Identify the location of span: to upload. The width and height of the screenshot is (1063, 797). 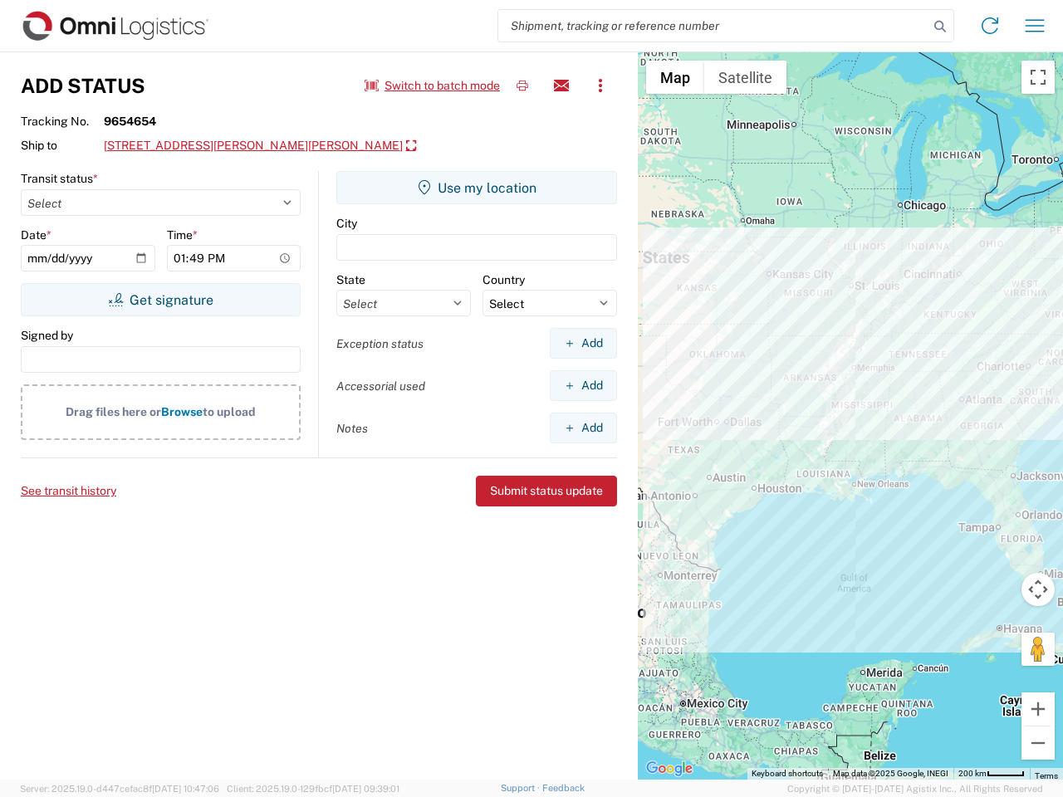
(229, 412).